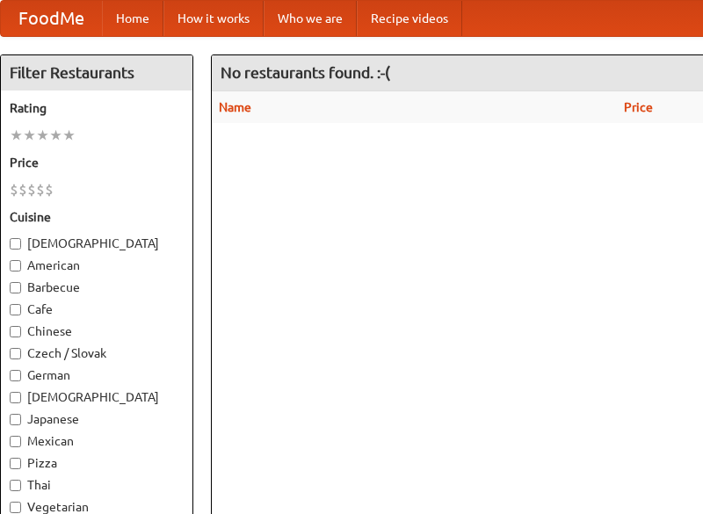 The image size is (703, 514). What do you see at coordinates (15, 353) in the screenshot?
I see `input: Czech / Slovak` at bounding box center [15, 353].